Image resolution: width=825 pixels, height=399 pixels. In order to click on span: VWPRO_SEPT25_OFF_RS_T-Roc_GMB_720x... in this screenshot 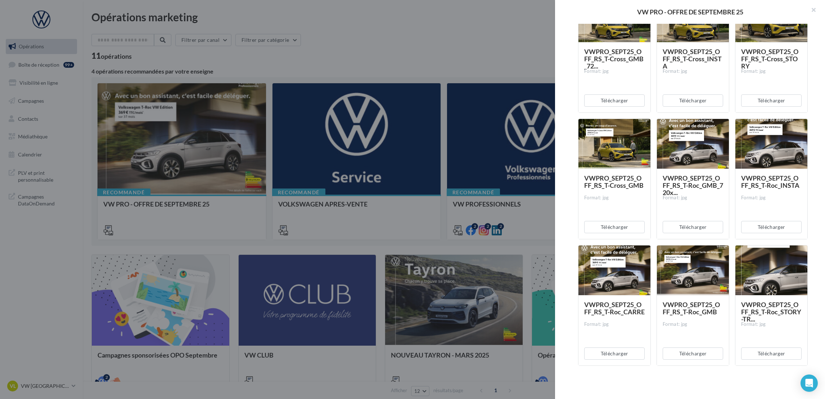, I will do `click(693, 185)`.